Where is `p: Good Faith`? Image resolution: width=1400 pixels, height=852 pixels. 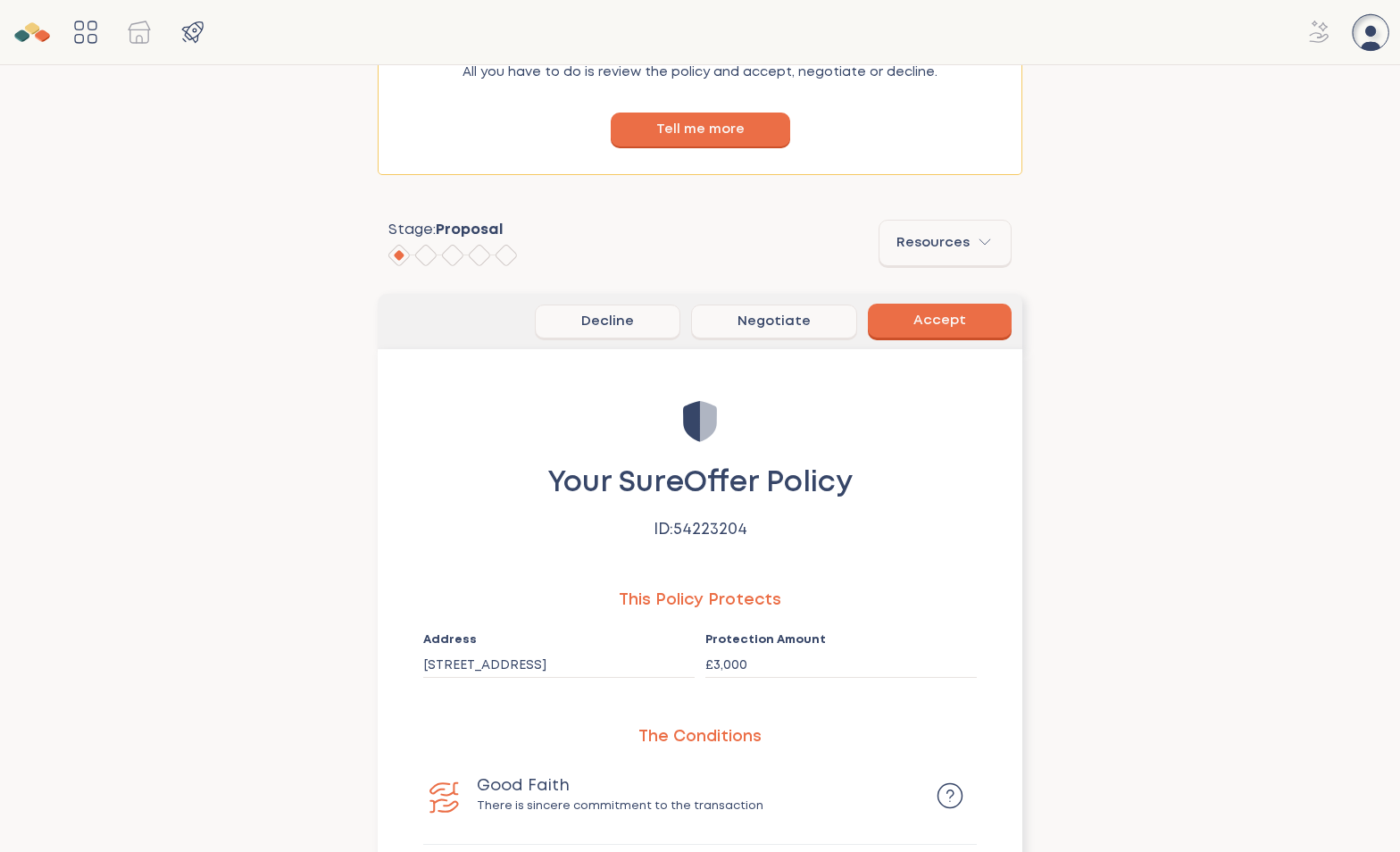
p: Good Faith is located at coordinates (620, 787).